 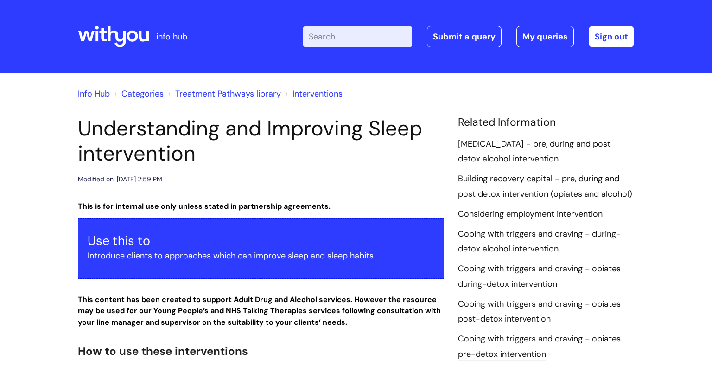 I want to click on a: My queries, so click(x=545, y=37).